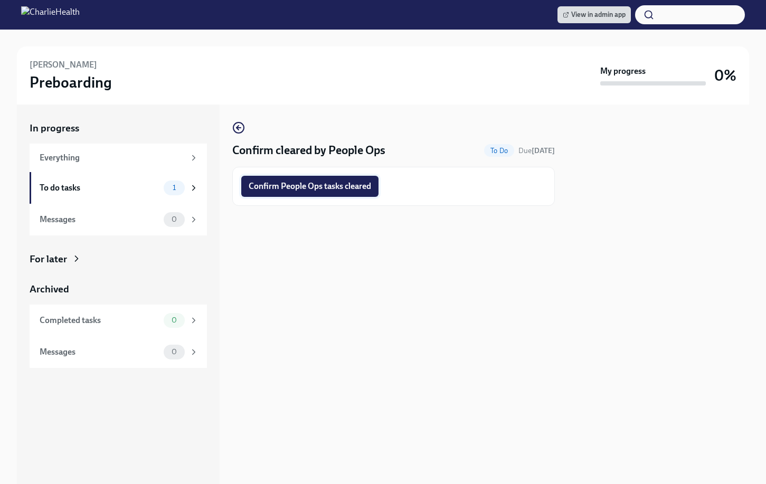 The image size is (766, 484). Describe the element at coordinates (726, 76) in the screenshot. I see `h3: 0%` at that location.